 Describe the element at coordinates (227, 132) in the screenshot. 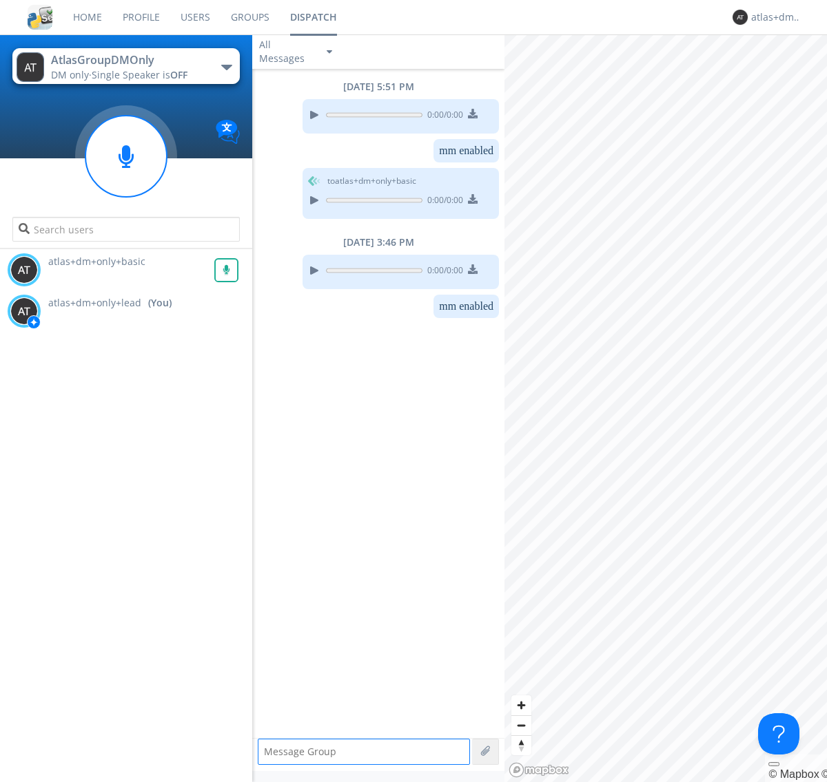

I see `img: Translation enabled` at that location.